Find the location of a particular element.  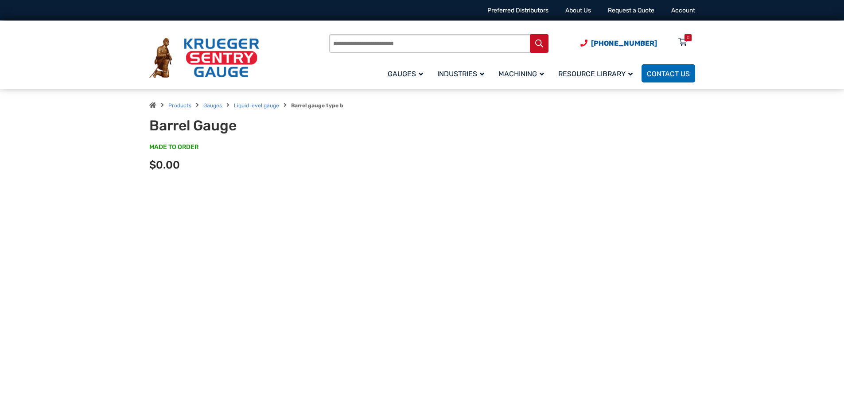

a: Preferred Distributors is located at coordinates (518, 10).